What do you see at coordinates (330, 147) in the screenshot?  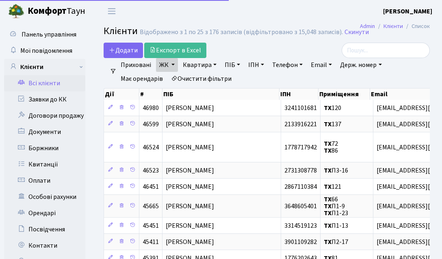 I see `span: 72 86` at bounding box center [330, 147].